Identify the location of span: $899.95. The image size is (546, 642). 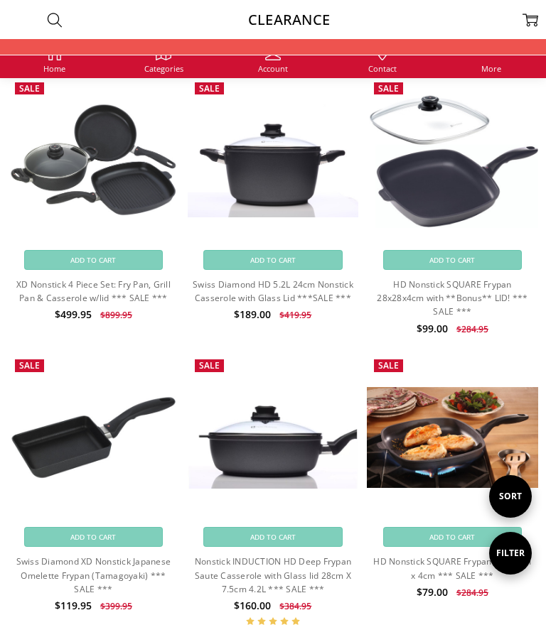
(116, 315).